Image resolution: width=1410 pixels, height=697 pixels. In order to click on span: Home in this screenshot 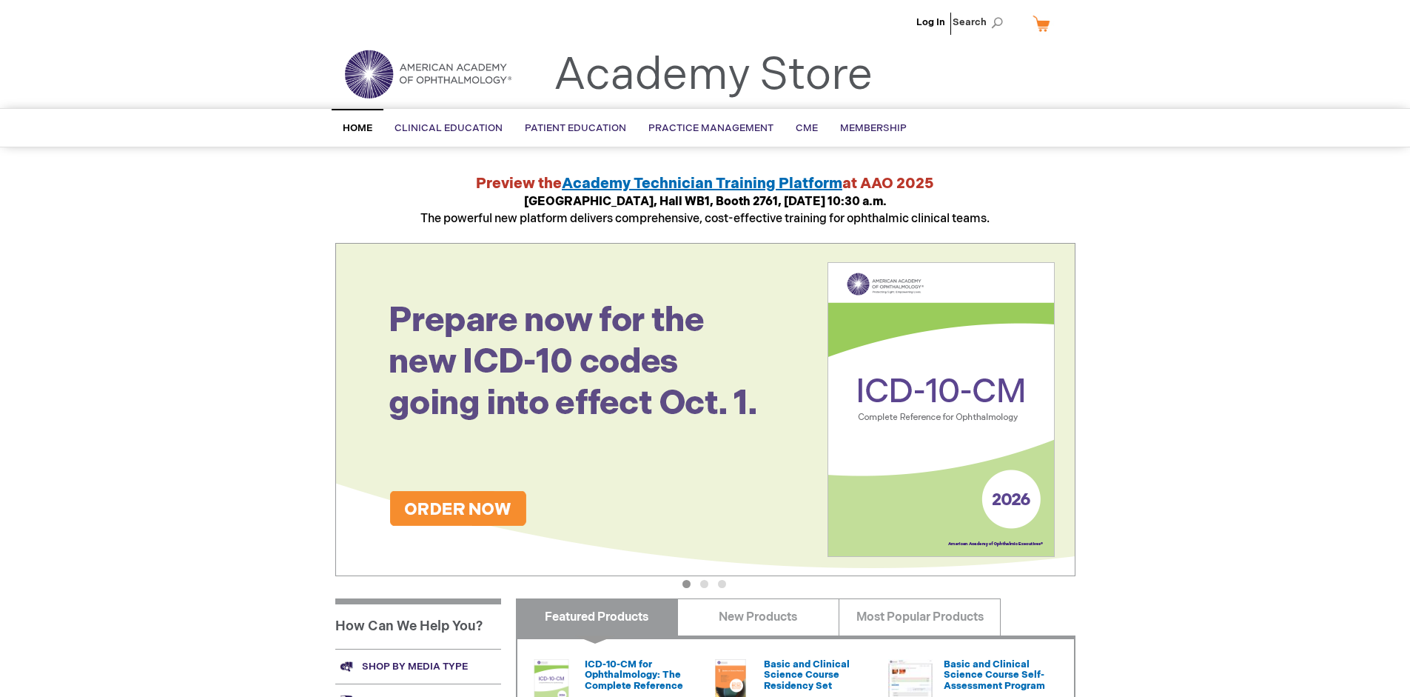, I will do `click(358, 128)`.